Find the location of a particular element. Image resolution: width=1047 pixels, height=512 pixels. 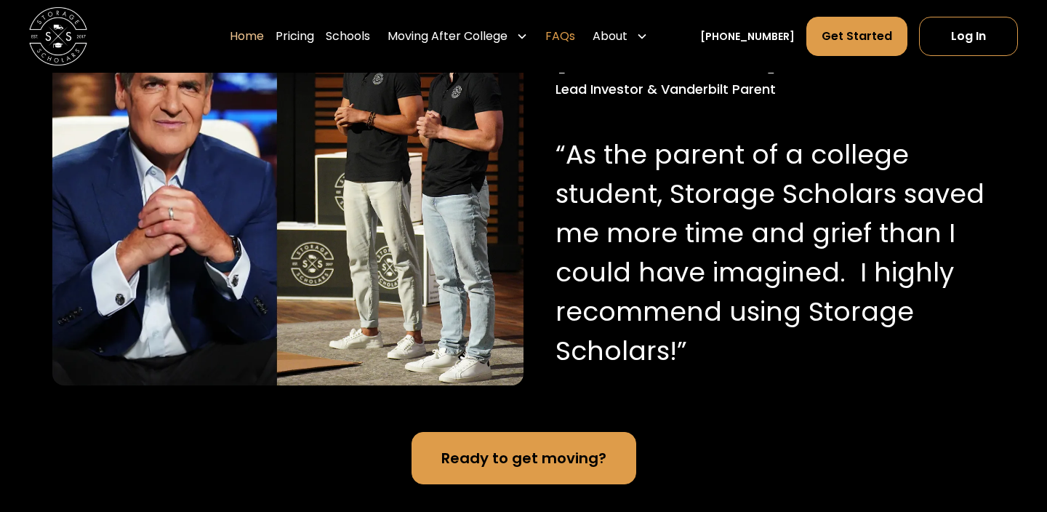

a: Pricing is located at coordinates (295, 36).